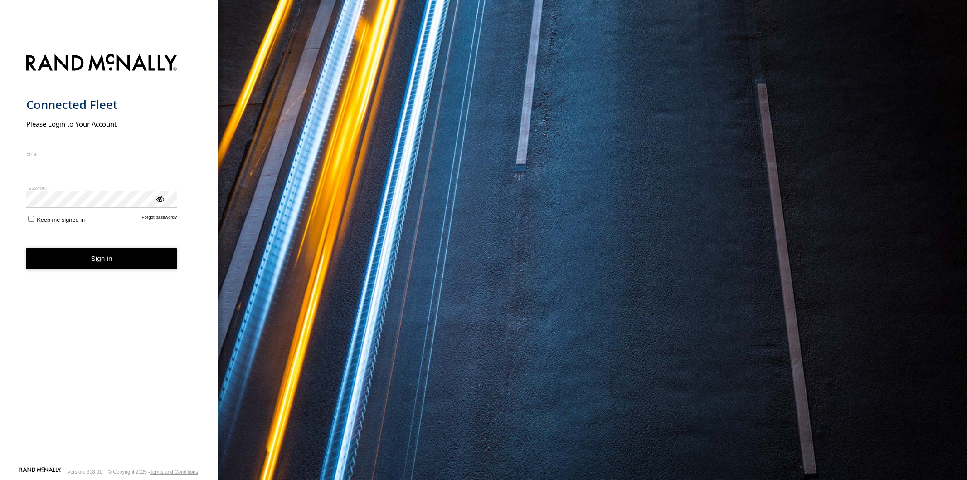 The image size is (967, 480). Describe the element at coordinates (31, 219) in the screenshot. I see `input: Keep me signed in` at that location.